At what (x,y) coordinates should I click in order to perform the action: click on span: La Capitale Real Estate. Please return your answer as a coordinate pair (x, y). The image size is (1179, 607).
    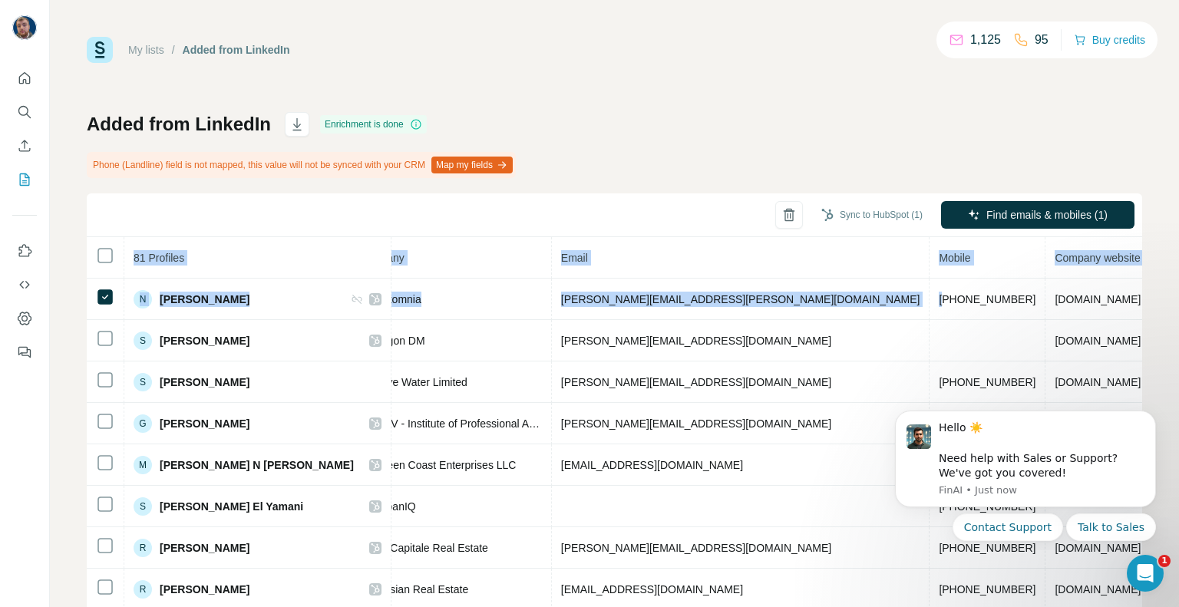
    Looking at the image, I should click on (431, 548).